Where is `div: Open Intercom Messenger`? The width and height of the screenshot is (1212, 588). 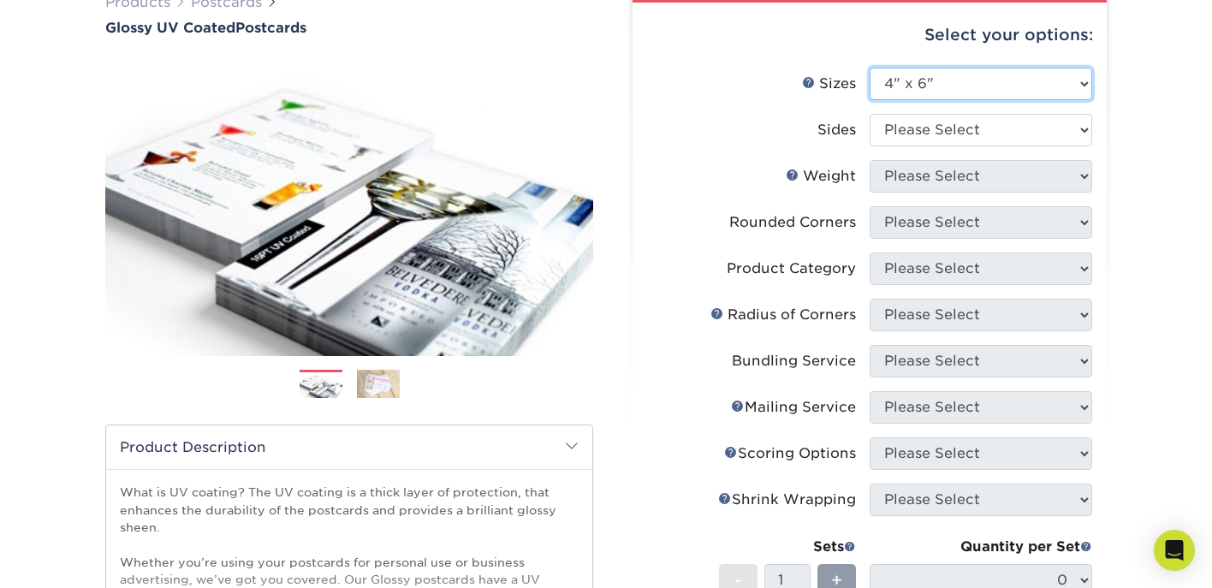
div: Open Intercom Messenger is located at coordinates (1175, 551).